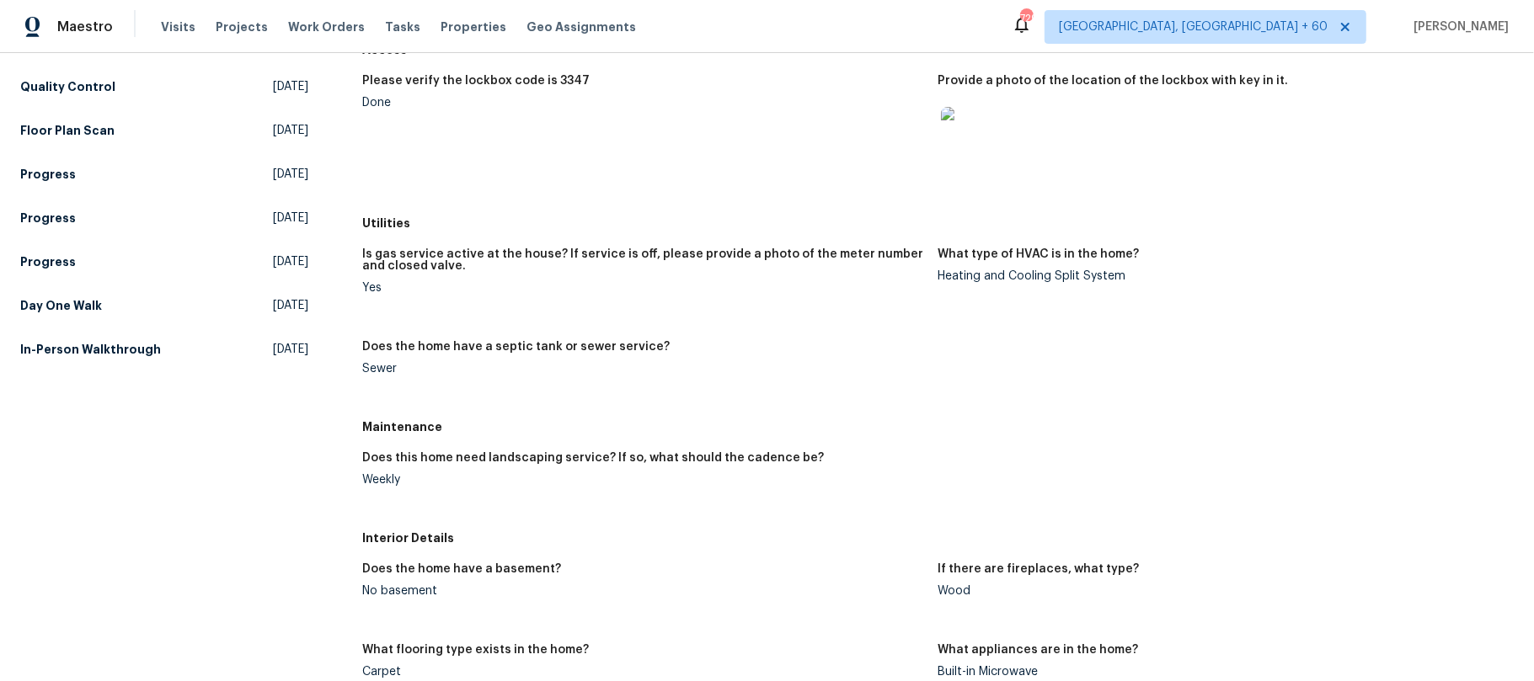 This screenshot has height=681, width=1534. I want to click on h5: In-Person Walkthrough, so click(90, 349).